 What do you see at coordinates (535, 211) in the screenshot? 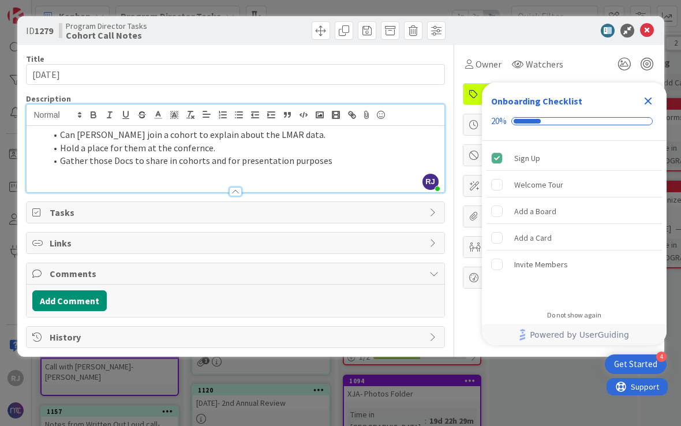
I see `div: Add a Board` at bounding box center [535, 211].